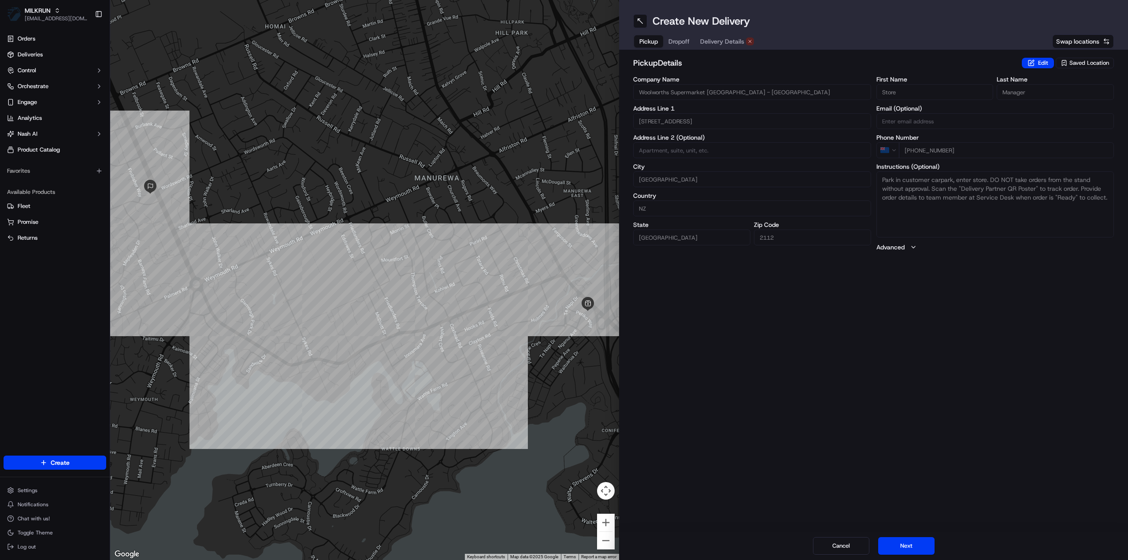 The width and height of the screenshot is (1128, 560). I want to click on label: City, so click(752, 167).